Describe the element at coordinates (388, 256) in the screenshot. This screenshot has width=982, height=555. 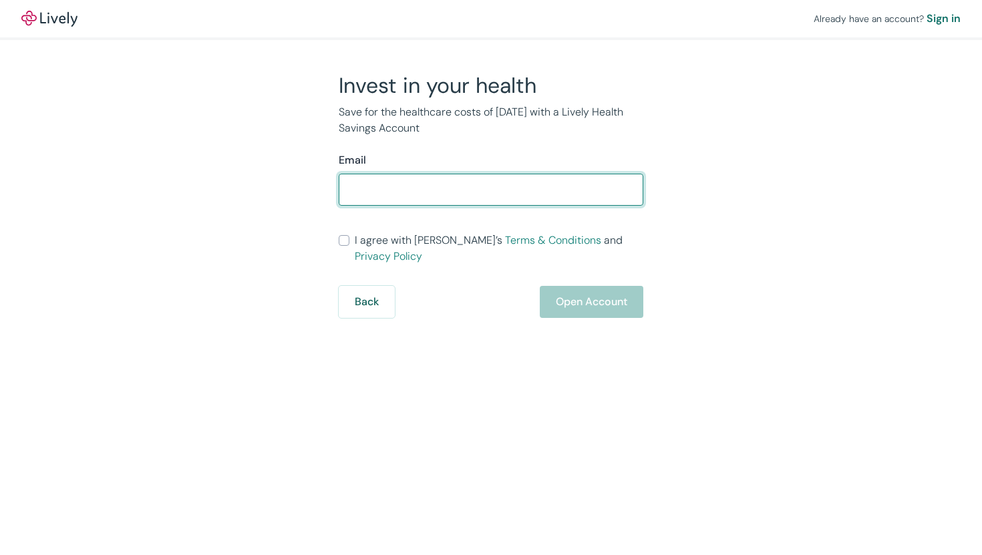
I see `a: Privacy Policy` at that location.